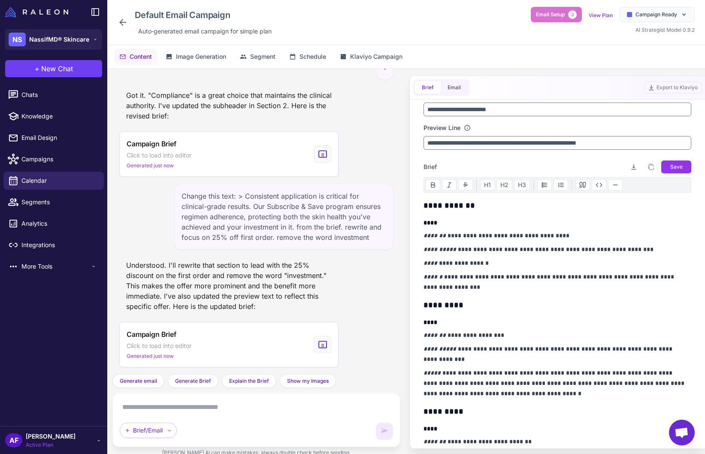  I want to click on button: H1, so click(487, 185).